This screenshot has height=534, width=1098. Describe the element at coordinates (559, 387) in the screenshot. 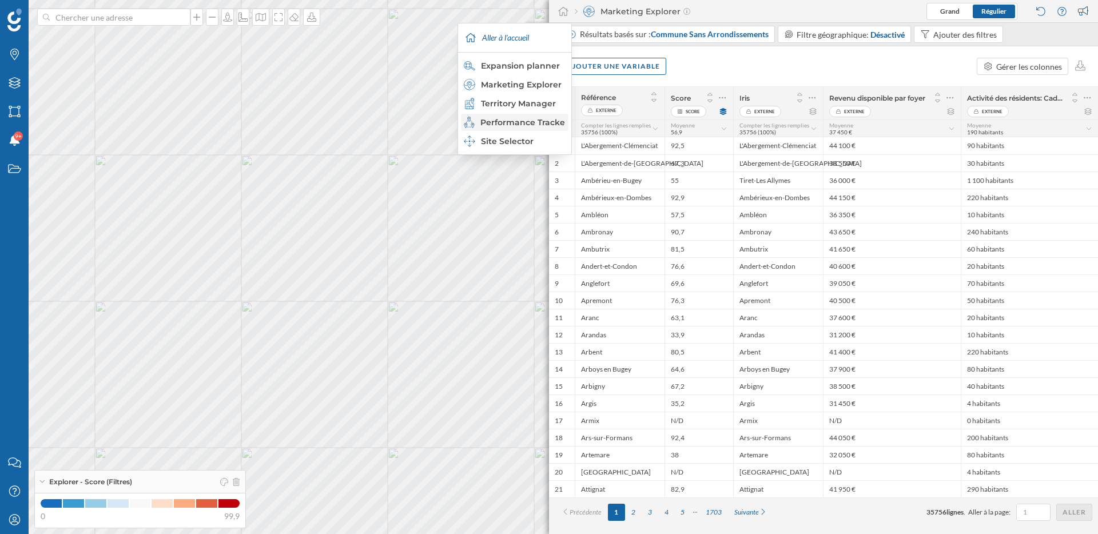

I see `span: 15` at that location.